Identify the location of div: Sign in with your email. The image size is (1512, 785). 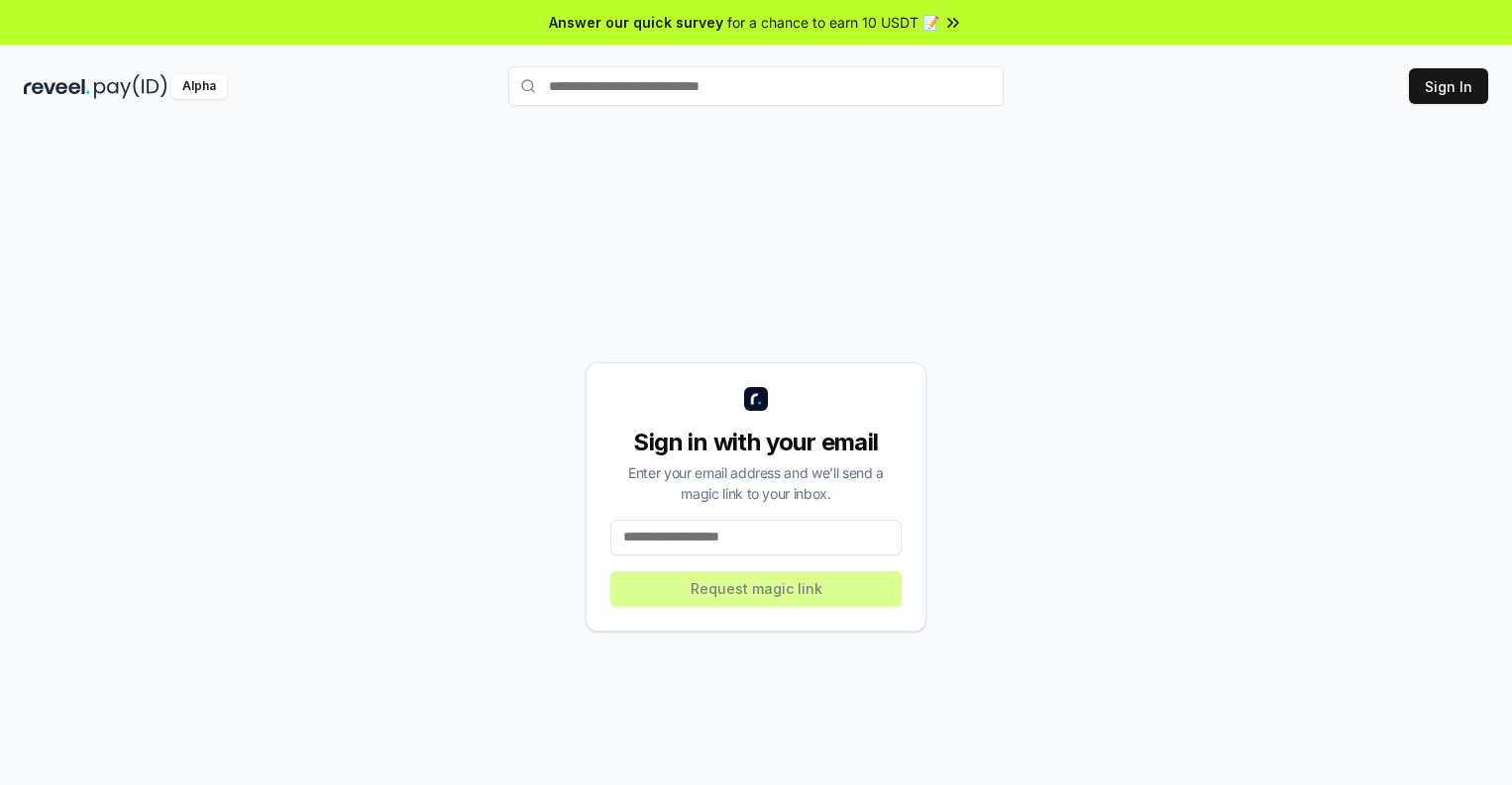
(756, 443).